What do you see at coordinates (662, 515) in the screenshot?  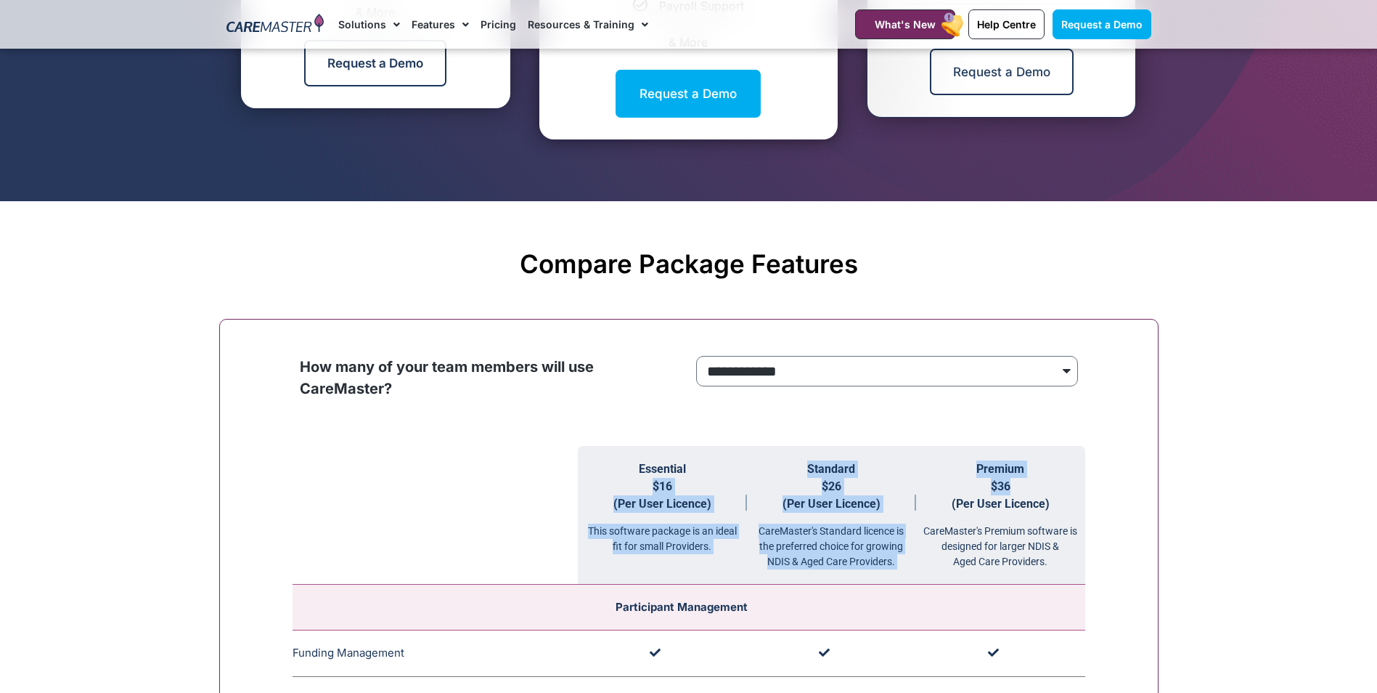 I see `th: Essential` at bounding box center [662, 515].